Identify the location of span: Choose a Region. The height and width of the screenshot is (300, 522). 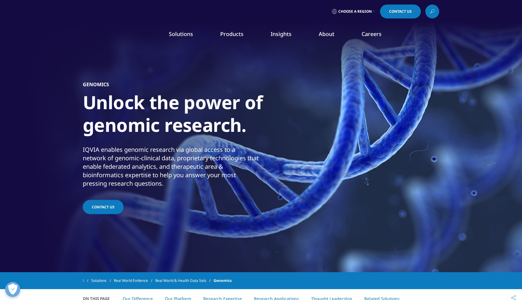
(355, 11).